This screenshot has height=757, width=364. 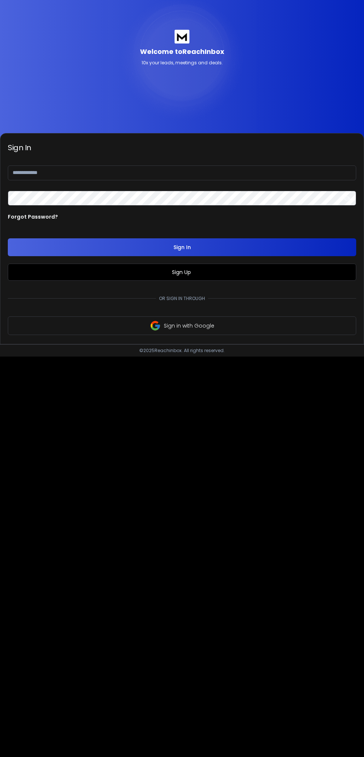 What do you see at coordinates (182, 63) in the screenshot?
I see `p: 10x your leads, meetings and deals.` at bounding box center [182, 63].